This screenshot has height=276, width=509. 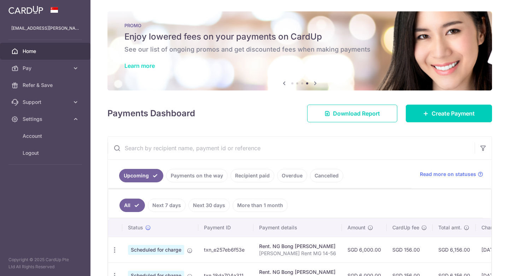 What do you see at coordinates (135, 228) in the screenshot?
I see `span: Status` at bounding box center [135, 228].